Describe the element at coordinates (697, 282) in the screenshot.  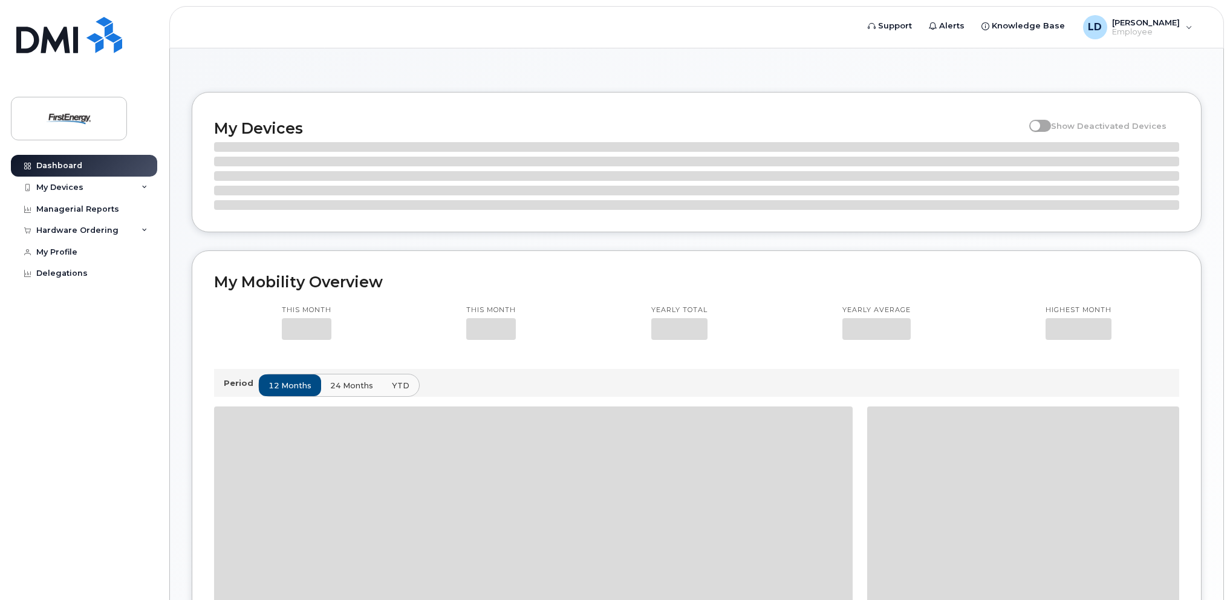
I see `h2: My Mobility Overview` at that location.